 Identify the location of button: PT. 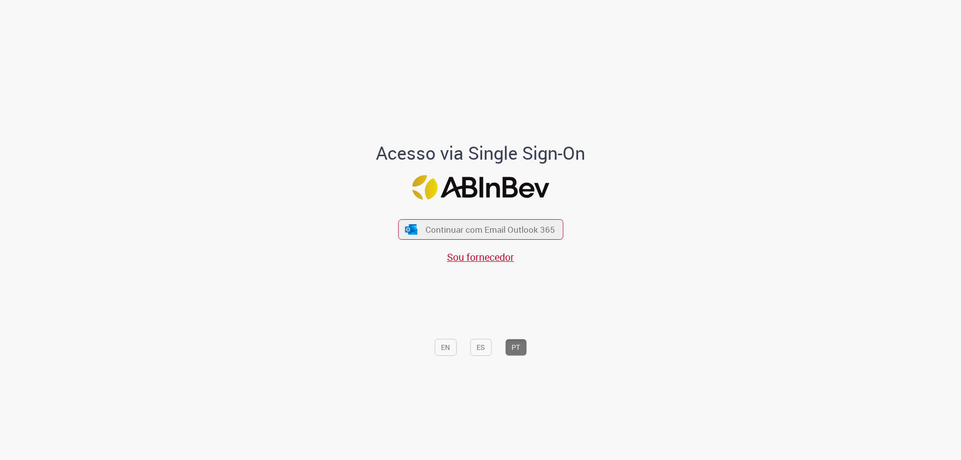
(515, 347).